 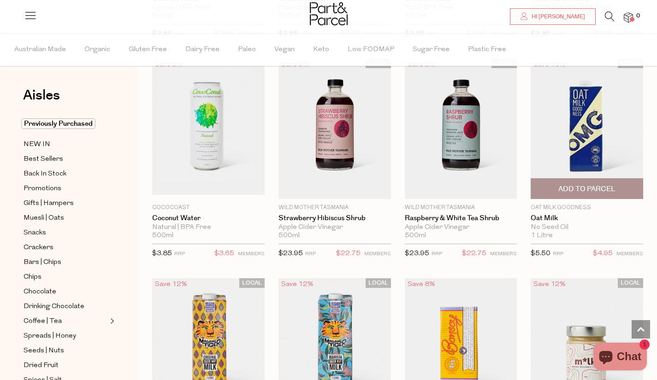 I want to click on span: Organic, so click(x=97, y=50).